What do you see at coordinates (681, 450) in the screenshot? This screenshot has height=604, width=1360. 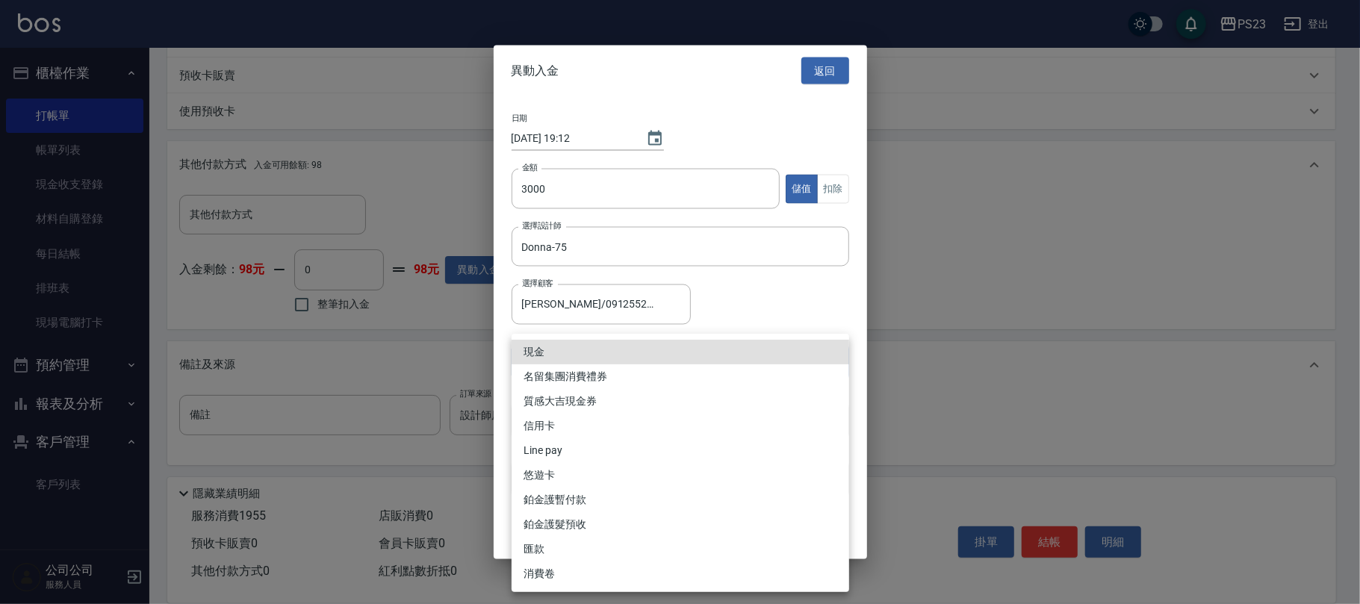 I see `li: Line pay` at bounding box center [681, 450].